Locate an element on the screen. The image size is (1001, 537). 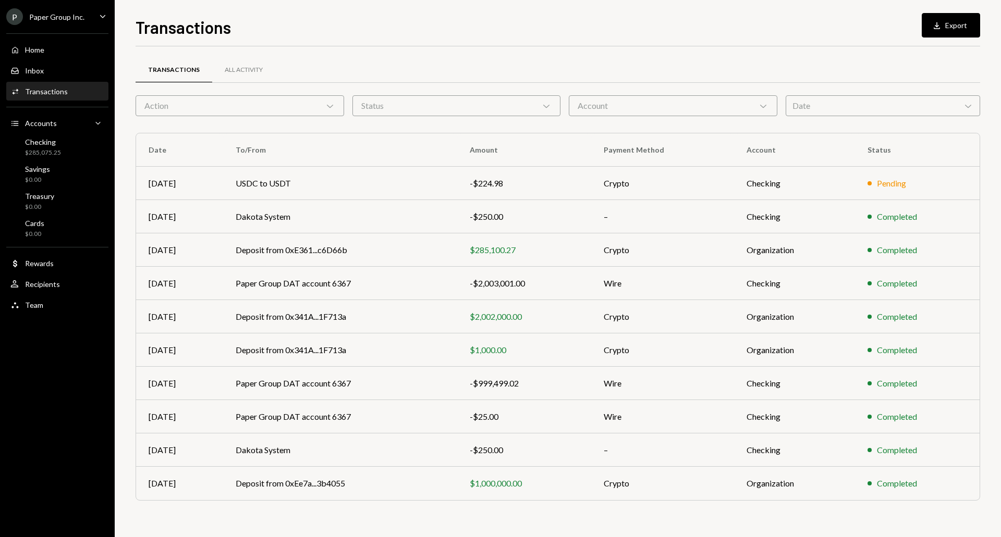
div: Date is located at coordinates (882, 106).